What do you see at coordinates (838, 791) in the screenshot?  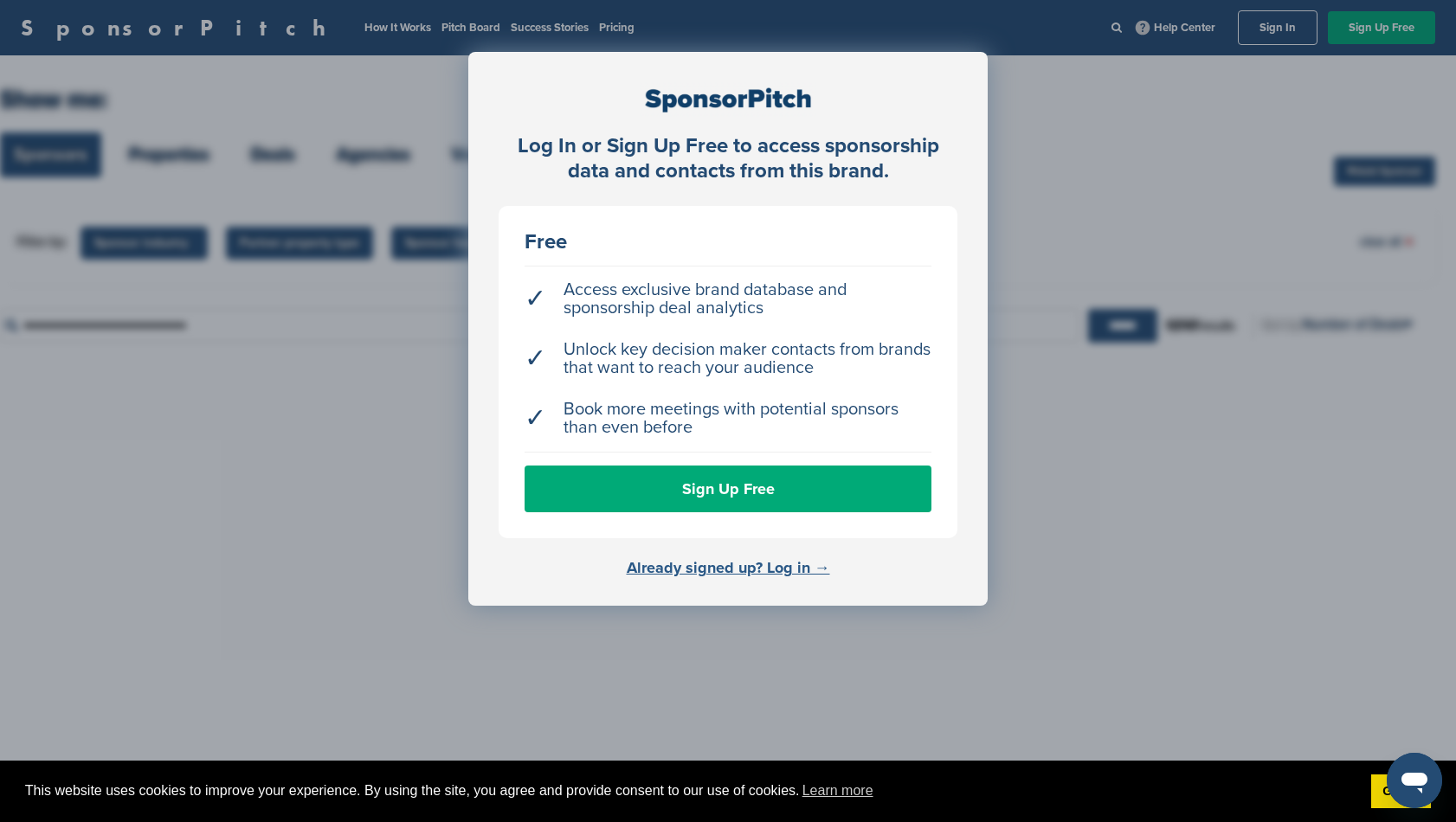 I see `a: learn more about cookies` at bounding box center [838, 791].